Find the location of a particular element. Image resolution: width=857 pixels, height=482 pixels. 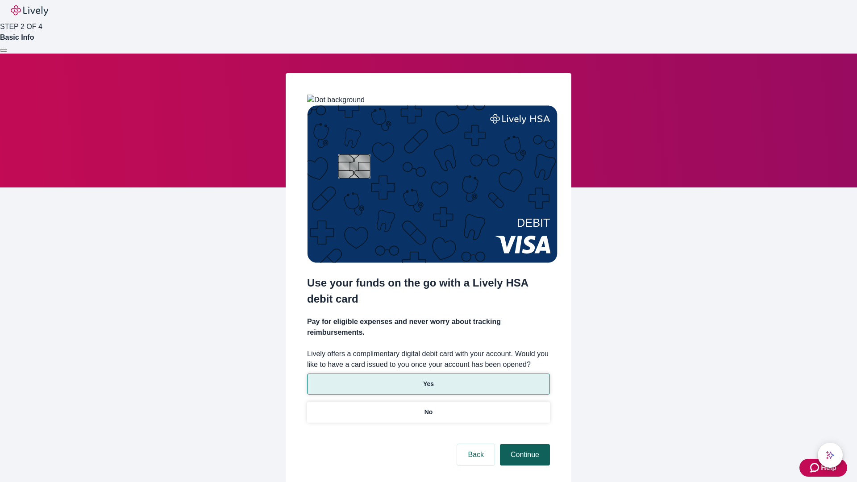

img: Dot background is located at coordinates (336, 100).